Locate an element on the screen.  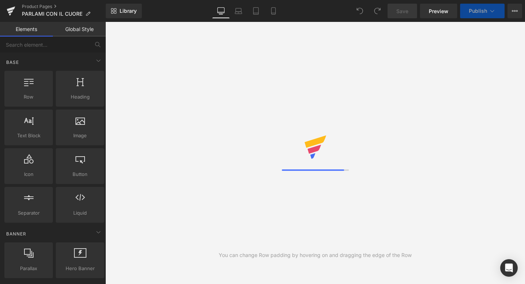
a: New Library is located at coordinates (124, 11).